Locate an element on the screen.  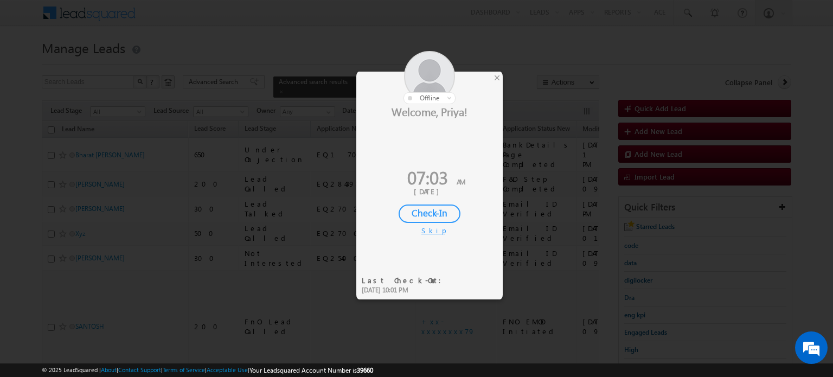
span: offline is located at coordinates (429, 98).